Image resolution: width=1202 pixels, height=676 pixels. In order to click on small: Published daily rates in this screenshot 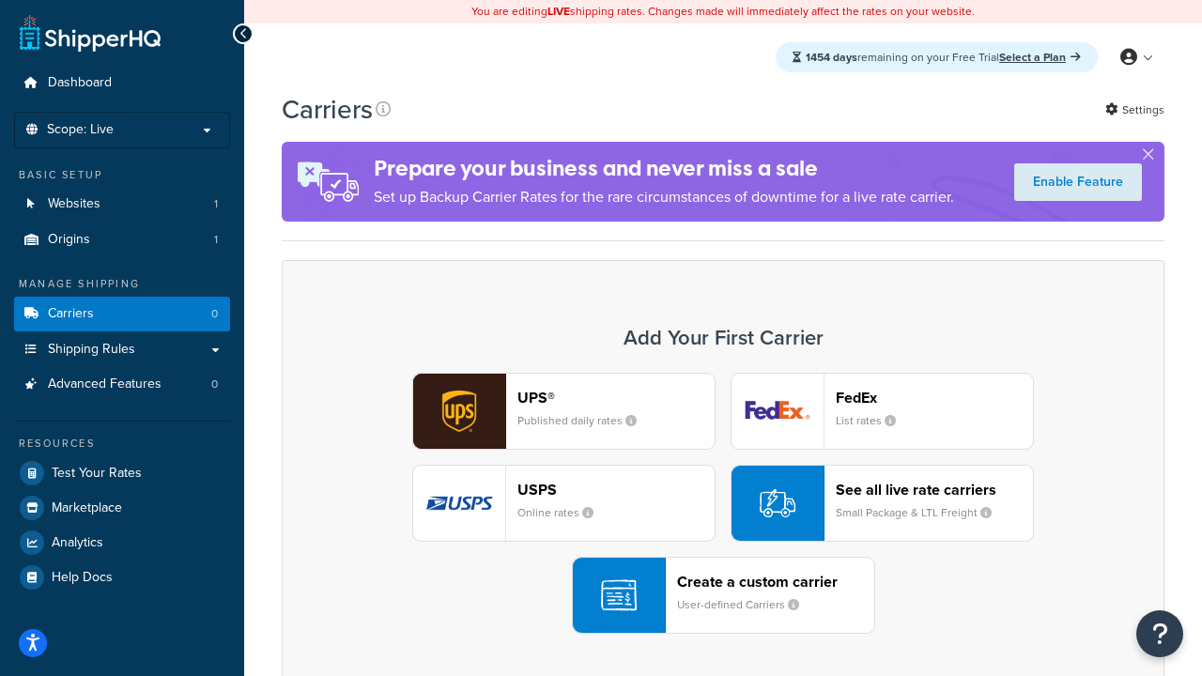, I will do `click(584, 421)`.